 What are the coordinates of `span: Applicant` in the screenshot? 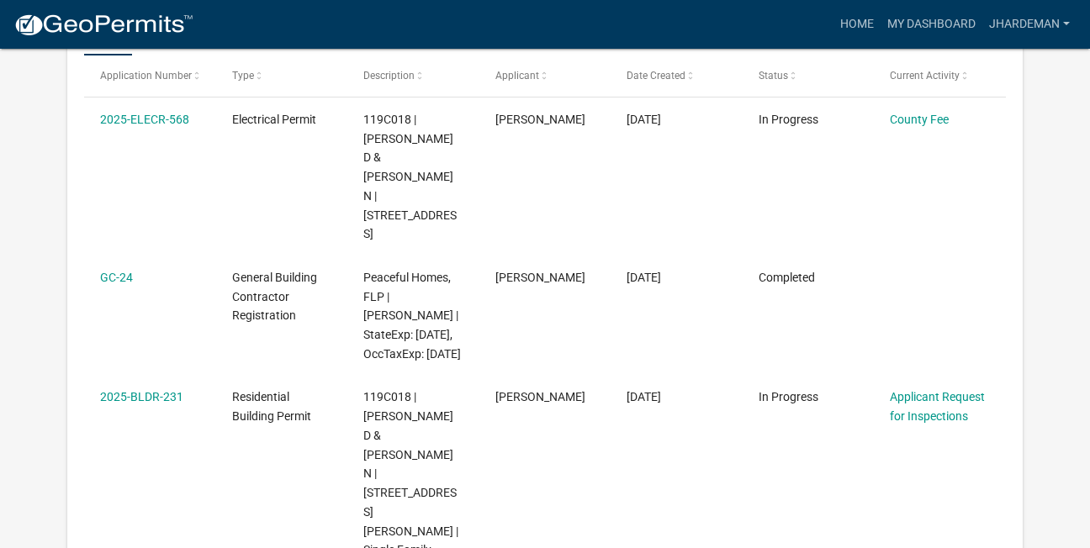 It's located at (517, 76).